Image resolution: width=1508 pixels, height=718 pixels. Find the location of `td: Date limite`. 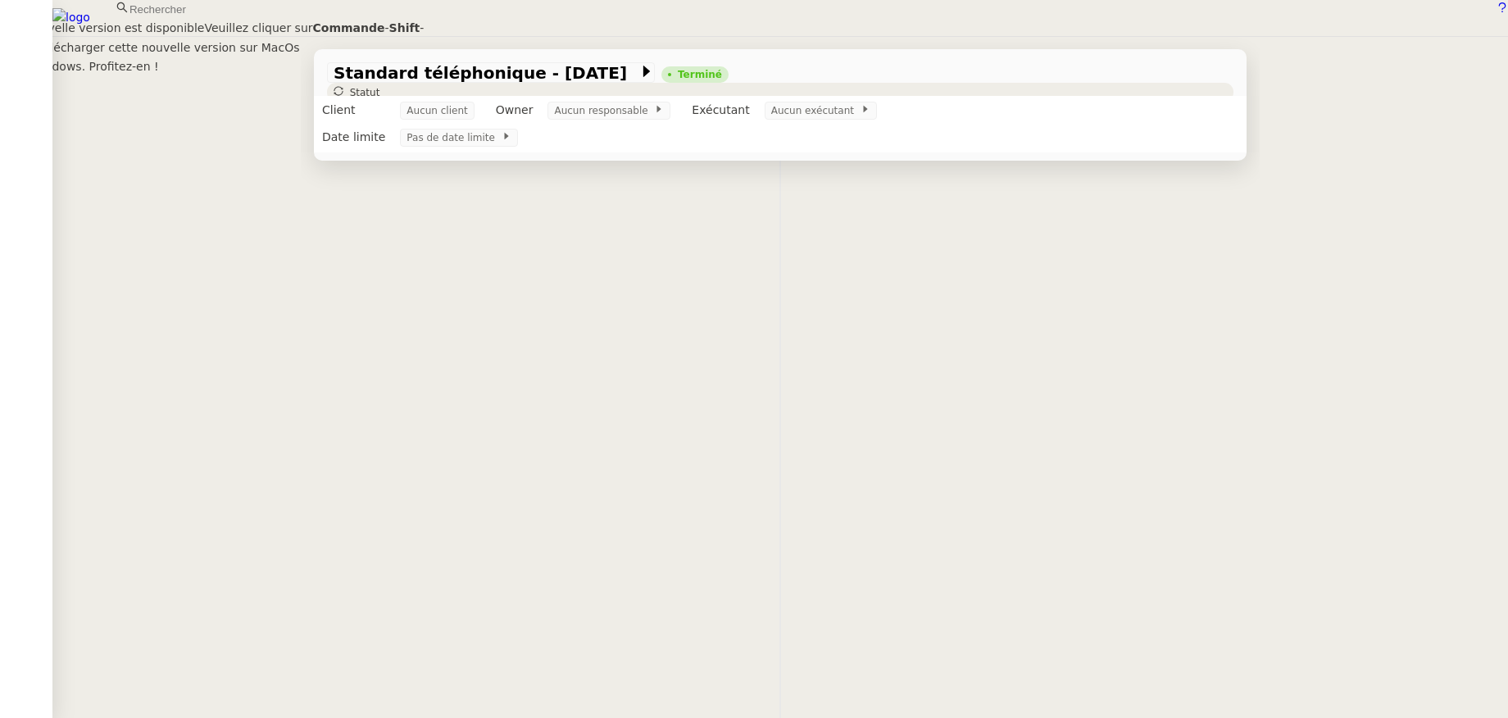

td: Date limite is located at coordinates (353, 137).